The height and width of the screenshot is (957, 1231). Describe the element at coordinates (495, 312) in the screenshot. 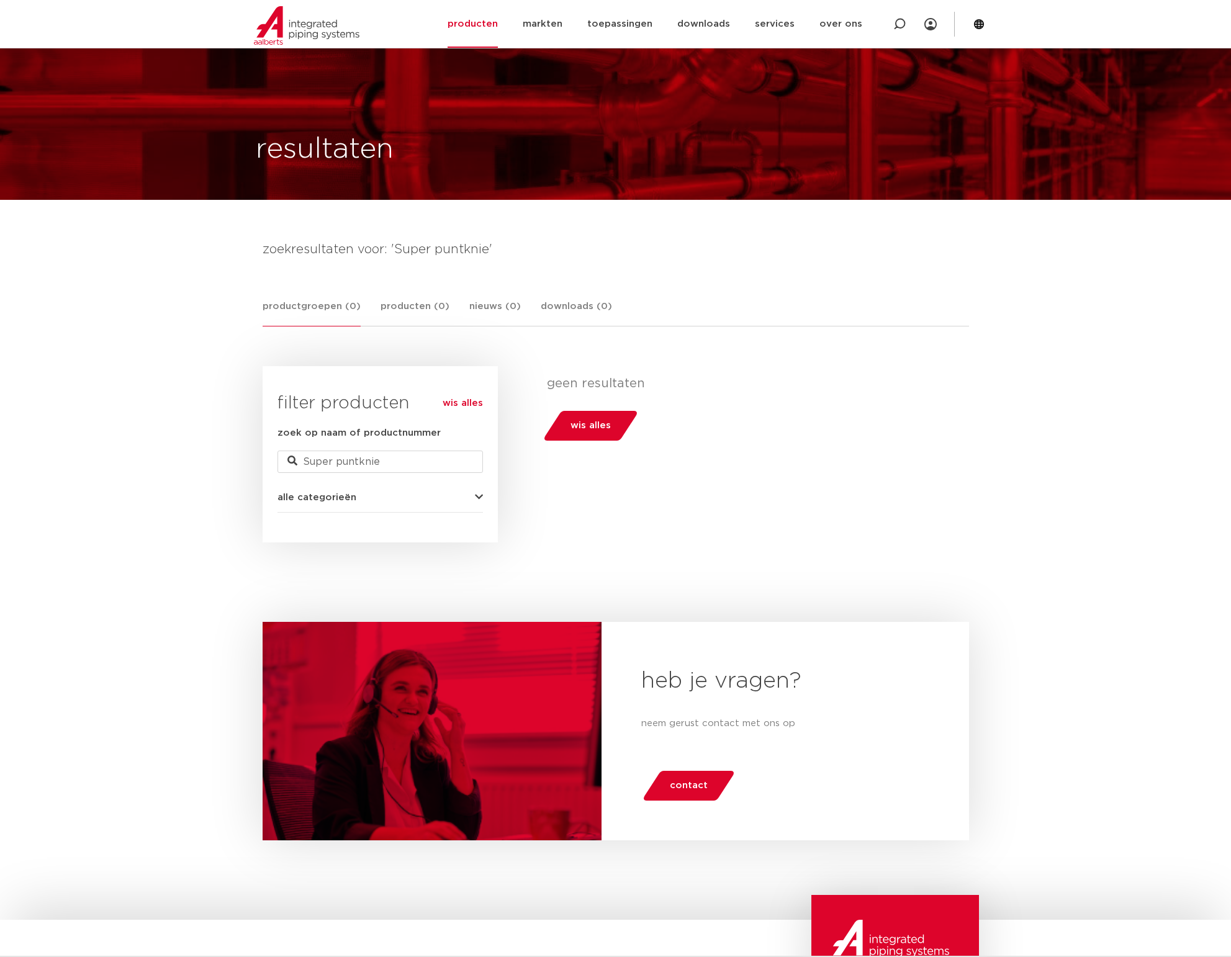

I see `a: nieuws (0)` at that location.